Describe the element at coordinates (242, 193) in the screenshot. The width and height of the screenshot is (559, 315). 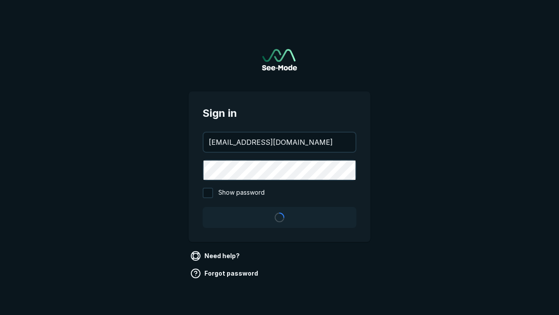
I see `span: Show password` at that location.